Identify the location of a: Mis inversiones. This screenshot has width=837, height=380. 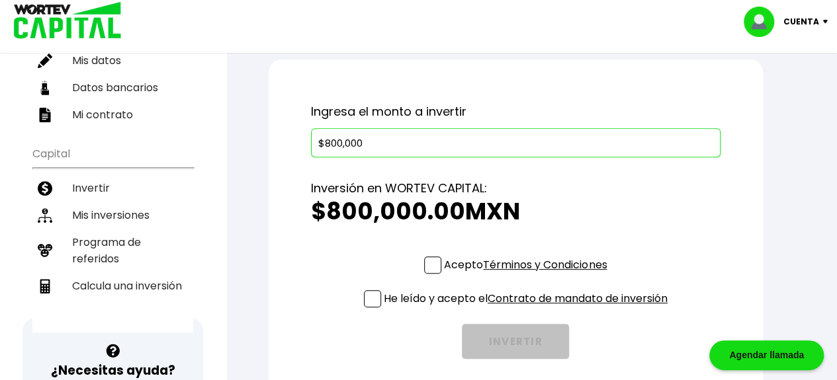
(112, 215).